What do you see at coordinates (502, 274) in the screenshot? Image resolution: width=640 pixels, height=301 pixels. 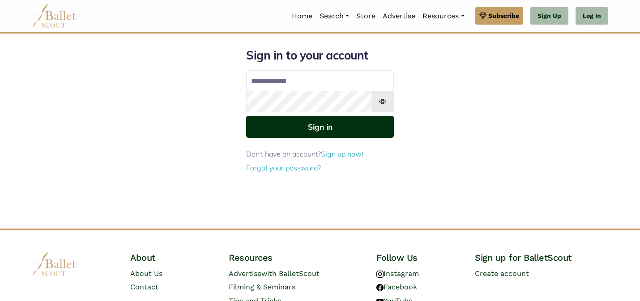 I see `a: Create account` at bounding box center [502, 274].